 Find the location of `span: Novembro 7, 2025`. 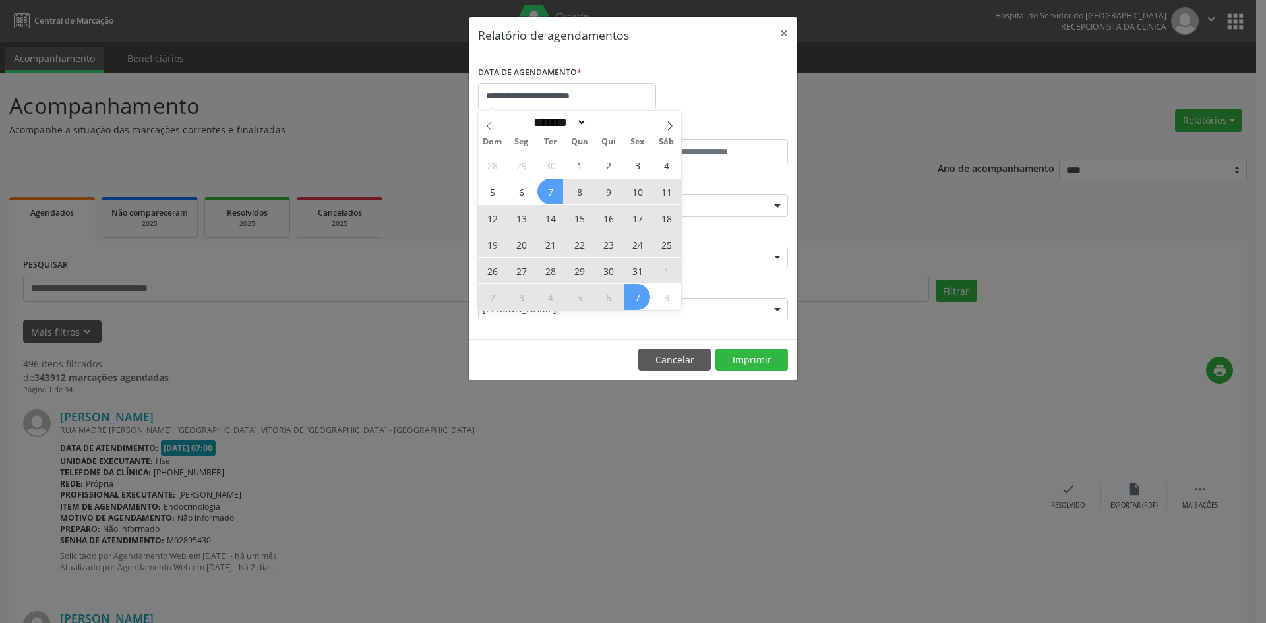

span: Novembro 7, 2025 is located at coordinates (637, 297).